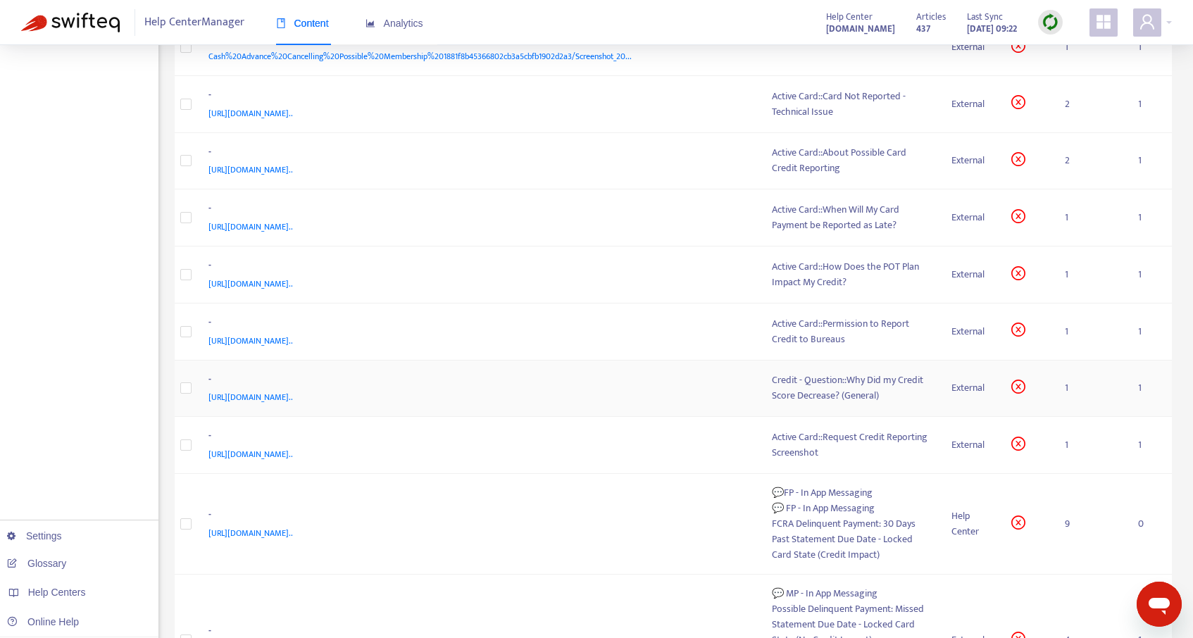 Image resolution: width=1193 pixels, height=638 pixels. I want to click on div: Active Card::When Will My Card Payment be Reported as Late?, so click(851, 218).